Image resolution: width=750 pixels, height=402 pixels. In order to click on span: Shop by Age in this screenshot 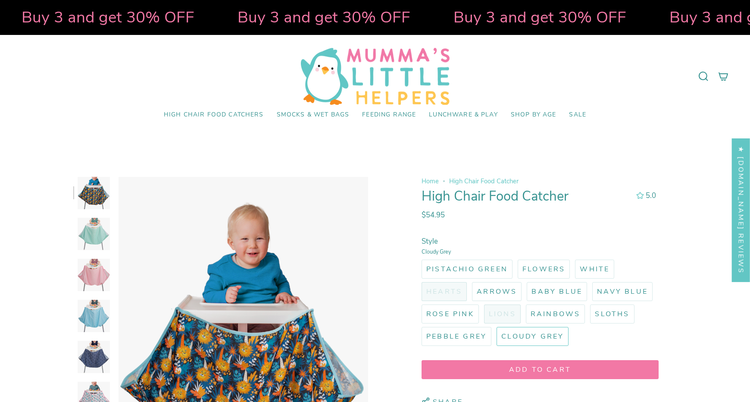, I will do `click(534, 115)`.